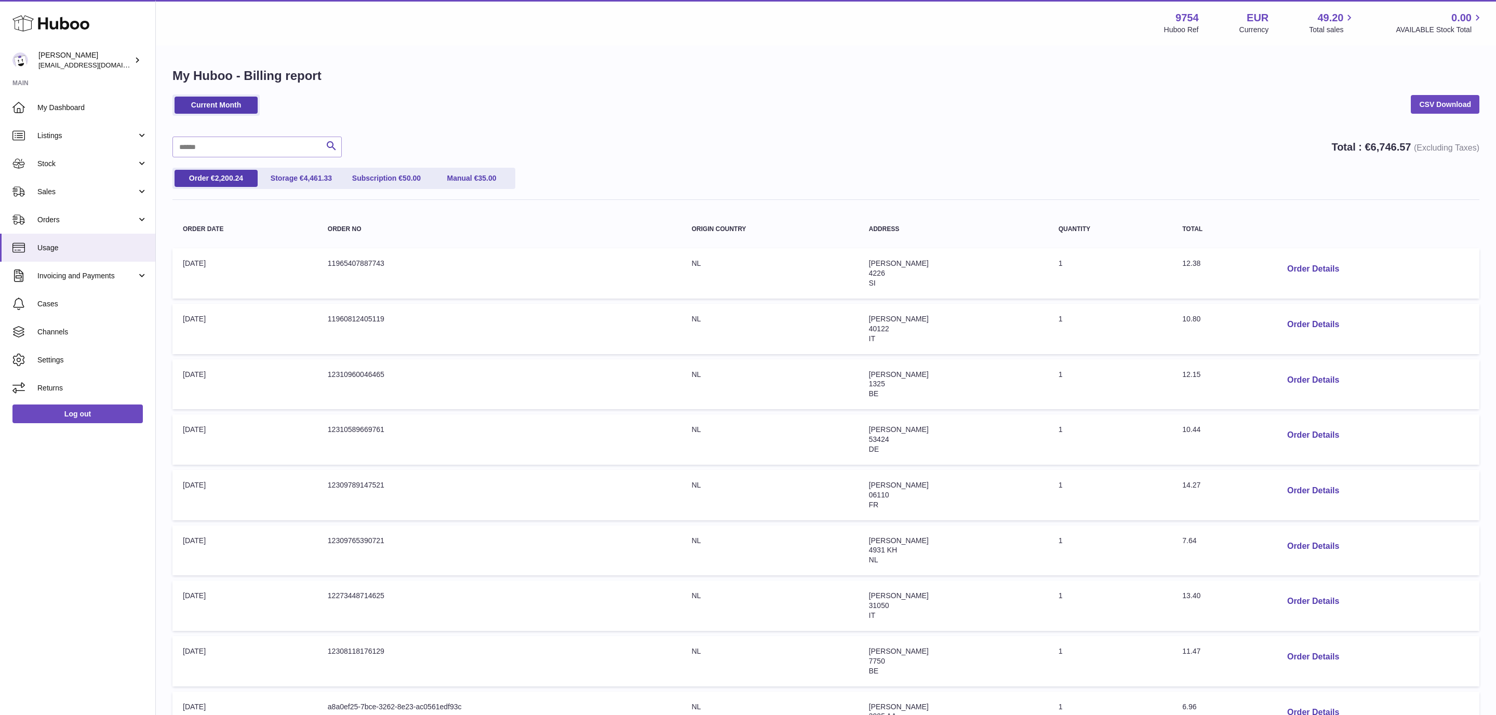 The width and height of the screenshot is (1496, 715). I want to click on td: 12310589669761, so click(499, 439).